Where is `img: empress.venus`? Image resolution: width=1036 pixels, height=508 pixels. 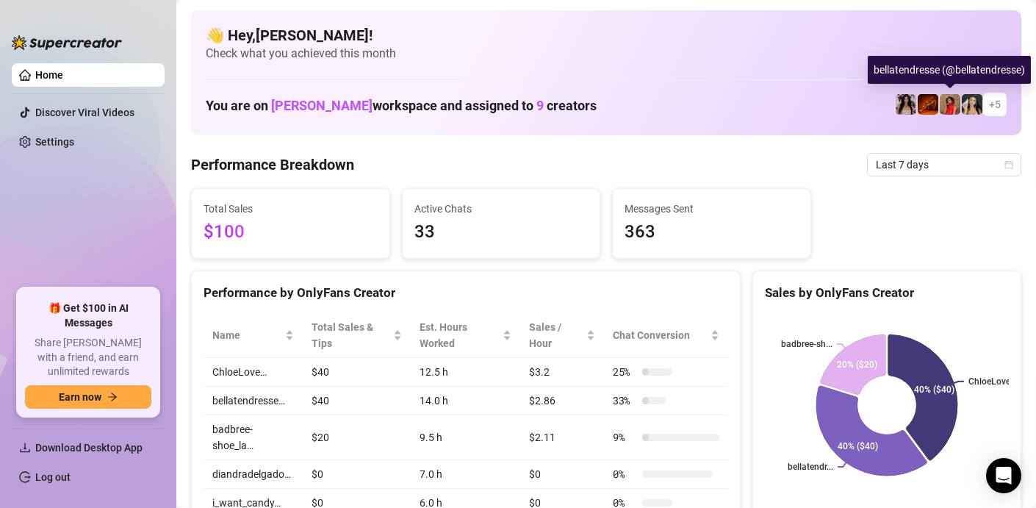 img: empress.venus is located at coordinates (906, 104).